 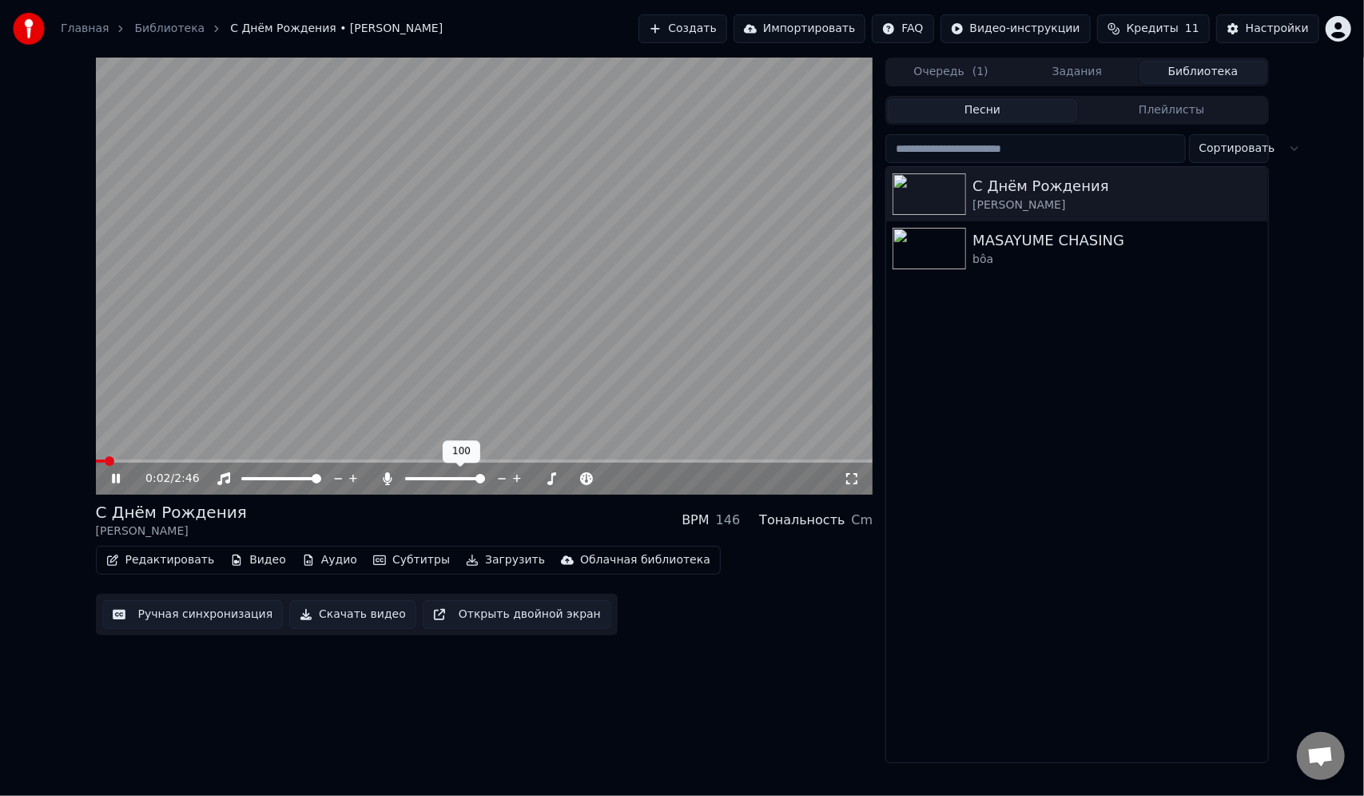 I want to click on button: Библиотека, so click(x=1203, y=72).